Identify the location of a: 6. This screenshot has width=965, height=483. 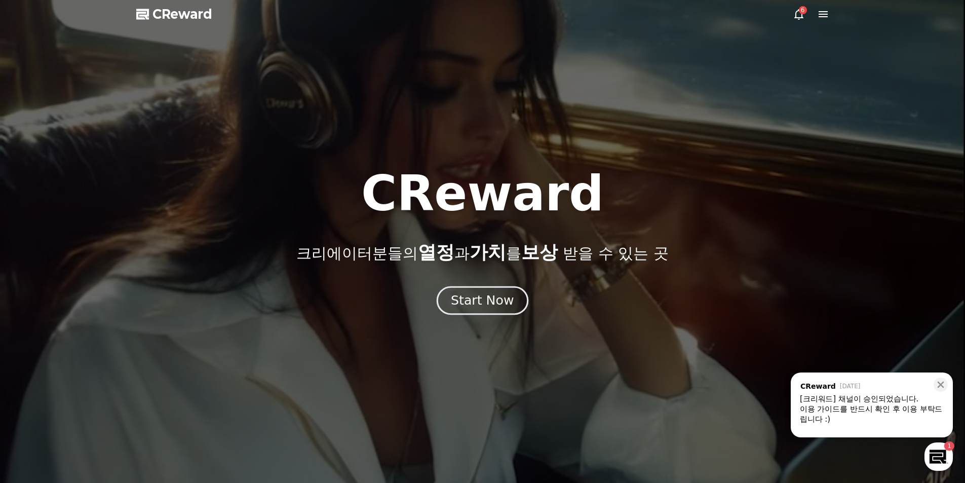
(799, 14).